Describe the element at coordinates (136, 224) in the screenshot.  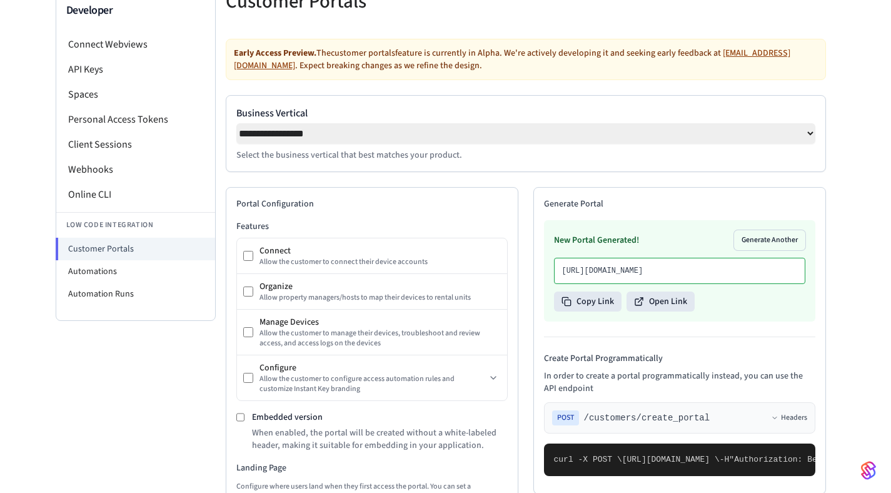
I see `li: Low Code Integration` at that location.